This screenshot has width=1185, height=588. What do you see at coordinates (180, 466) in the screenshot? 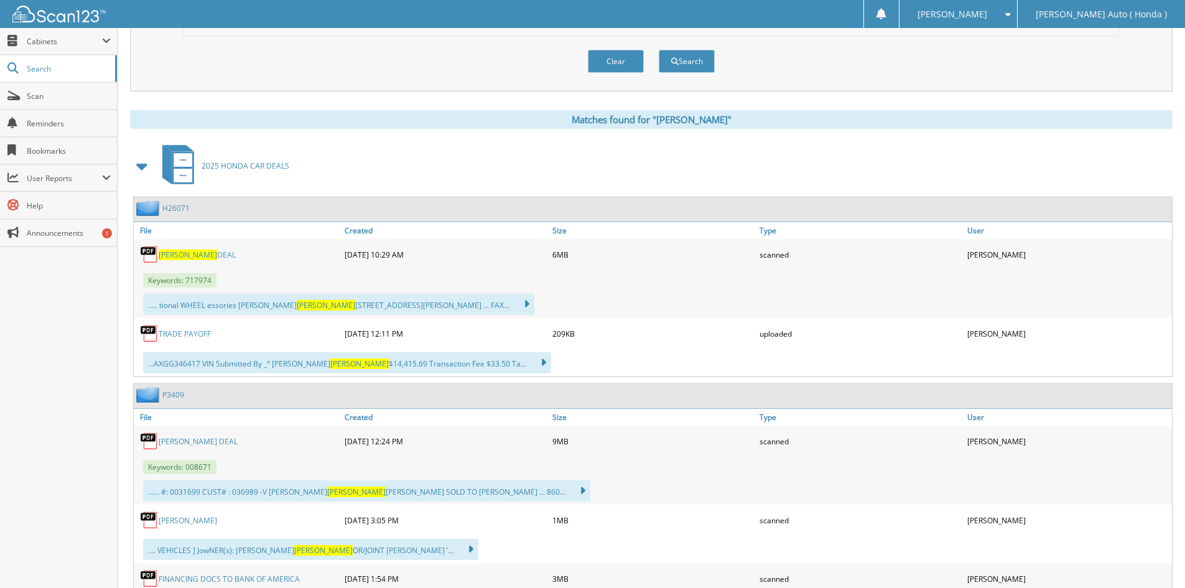
I see `span: Keywords: 008671` at bounding box center [180, 466].